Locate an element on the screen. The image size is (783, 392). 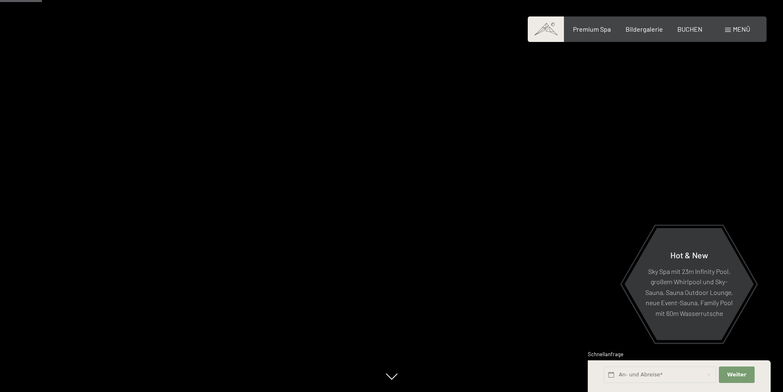
span: Bildergalerie is located at coordinates (644, 29).